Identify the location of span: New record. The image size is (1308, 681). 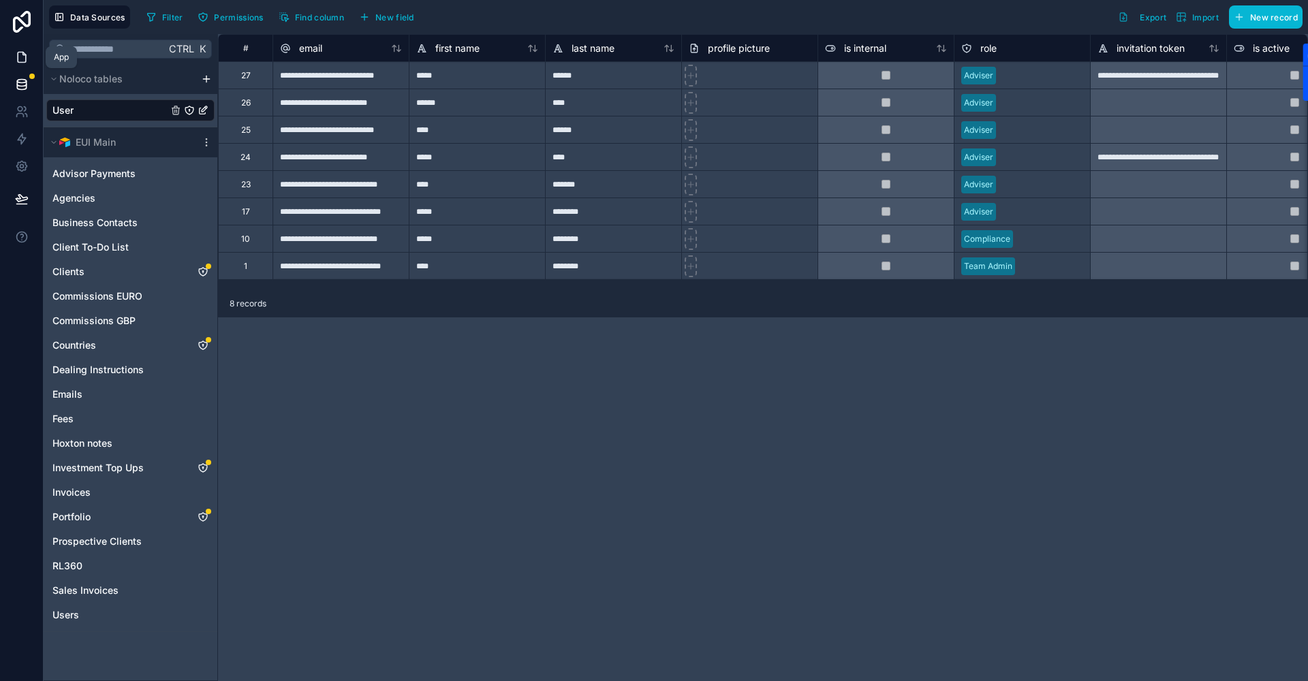
(1274, 17).